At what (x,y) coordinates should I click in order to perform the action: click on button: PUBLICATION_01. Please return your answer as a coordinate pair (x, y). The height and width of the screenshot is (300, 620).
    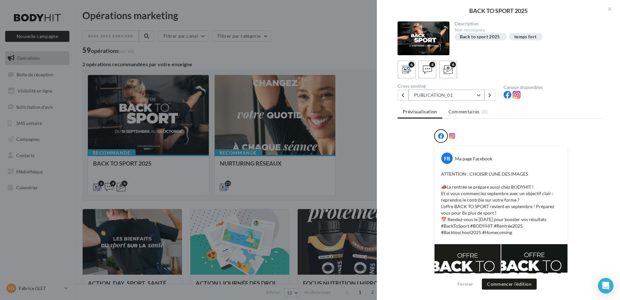
    Looking at the image, I should click on (447, 95).